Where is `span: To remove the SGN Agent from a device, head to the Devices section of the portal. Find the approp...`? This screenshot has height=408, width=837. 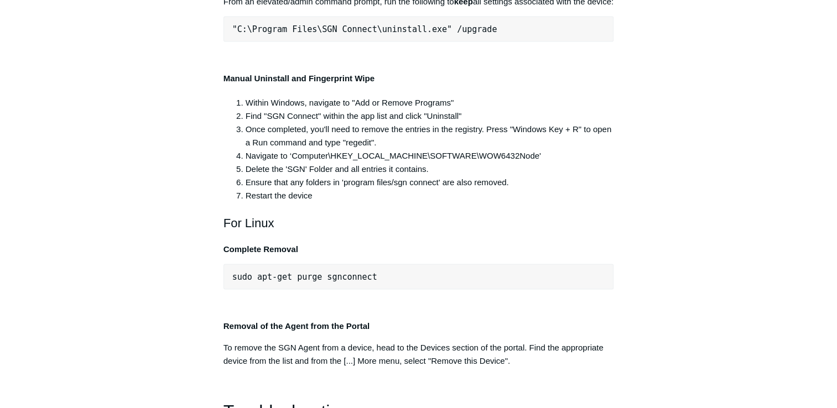 span: To remove the SGN Agent from a device, head to the Devices section of the portal. Find the approp... is located at coordinates (413, 354).